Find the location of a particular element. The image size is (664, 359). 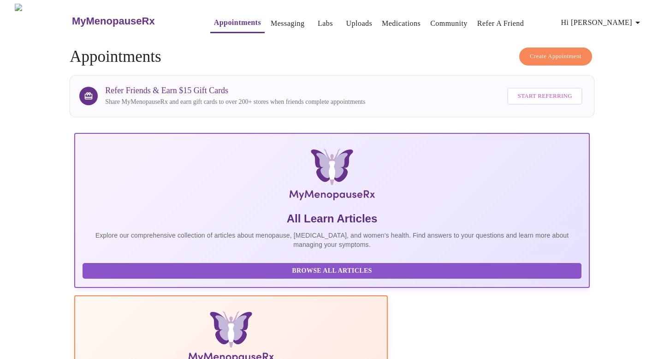

a: Community is located at coordinates (448, 24).